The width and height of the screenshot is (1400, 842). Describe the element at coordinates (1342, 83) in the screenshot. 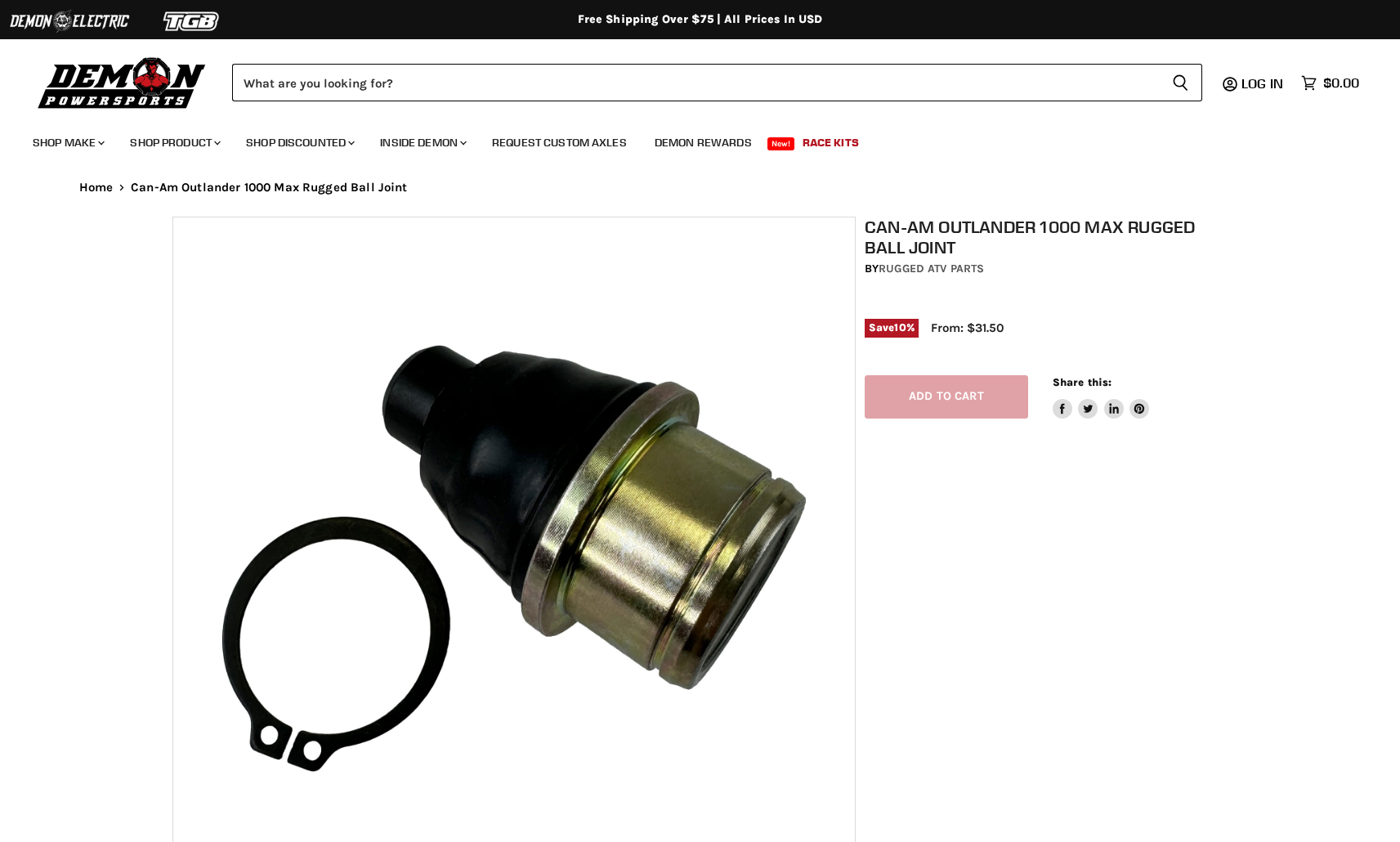

I see `span: $0.00` at that location.